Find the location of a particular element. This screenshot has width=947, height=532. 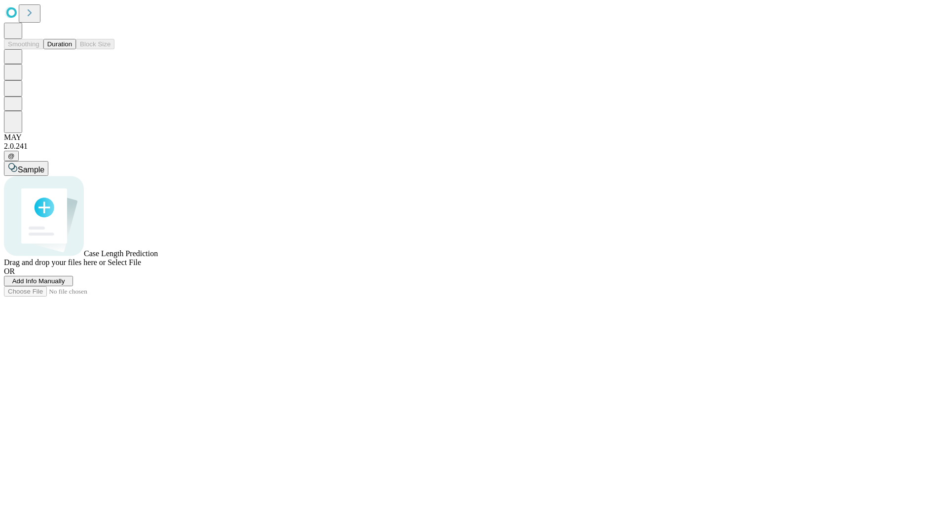

span: Drag and drop your files here or is located at coordinates (55, 262).